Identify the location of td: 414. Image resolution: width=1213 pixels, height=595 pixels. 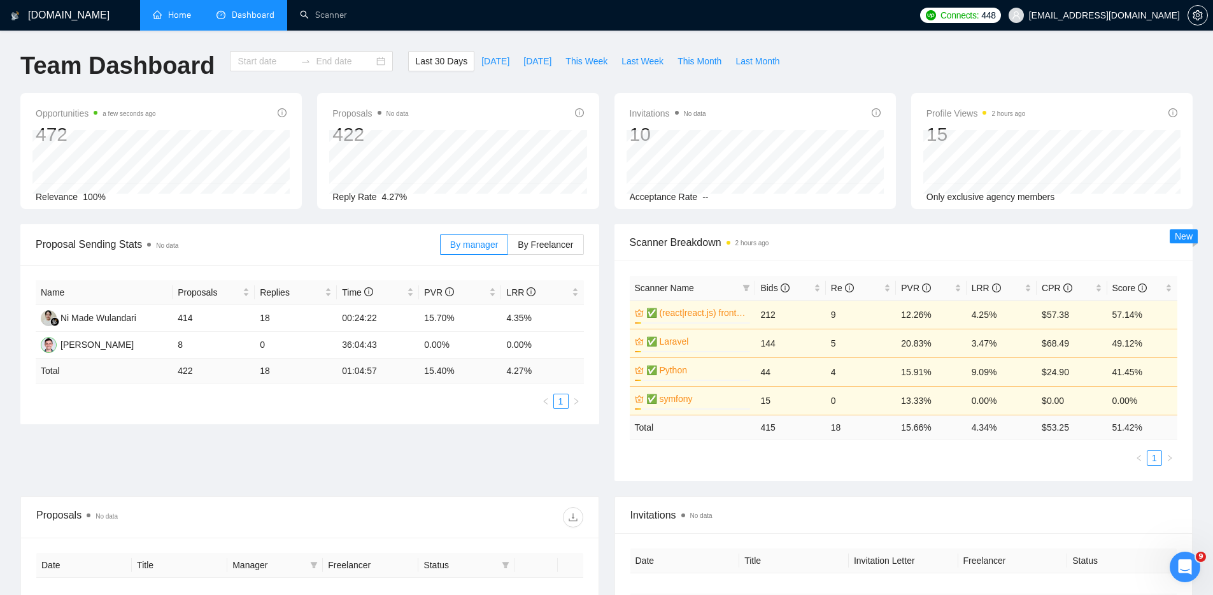
(213, 318).